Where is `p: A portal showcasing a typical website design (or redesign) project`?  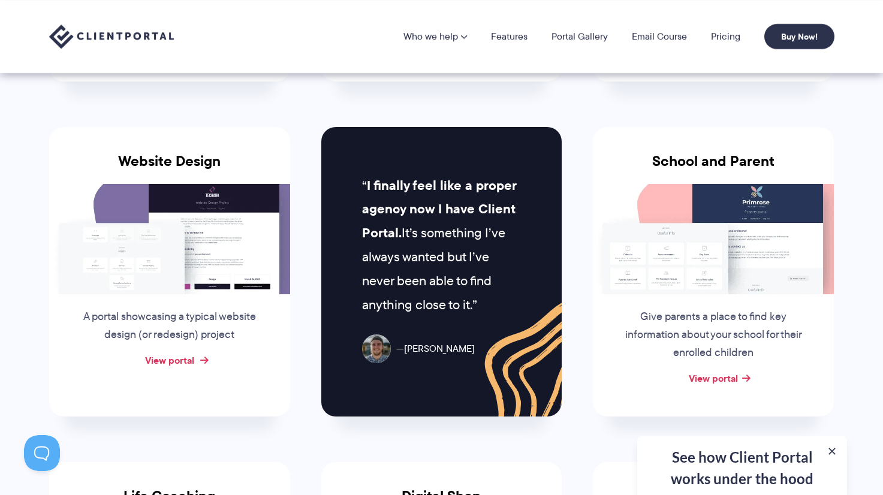 p: A portal showcasing a typical website design (or redesign) project is located at coordinates (170, 326).